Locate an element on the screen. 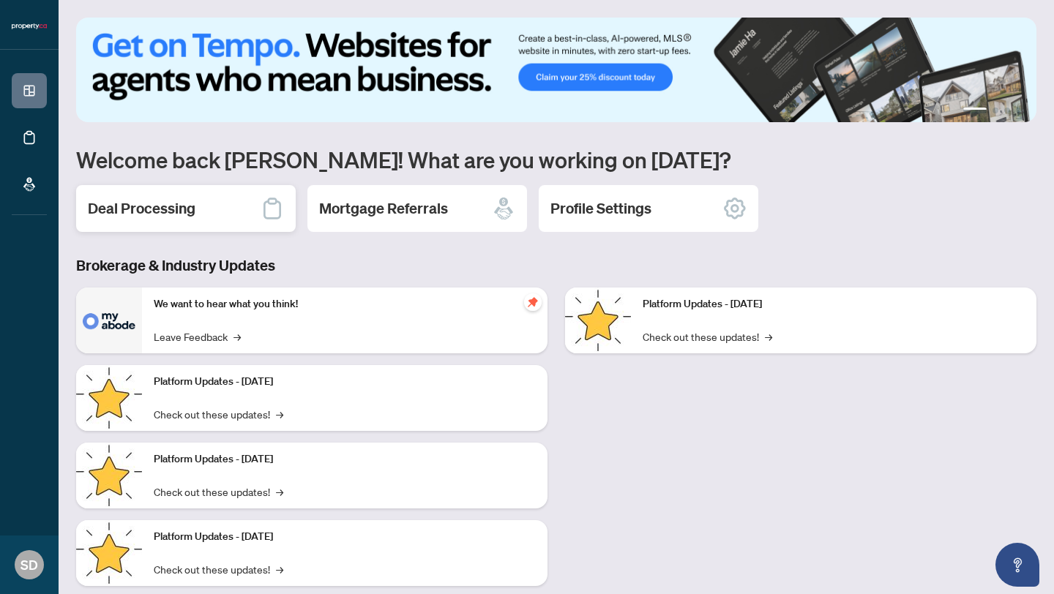  h2: Profile Settings is located at coordinates (601, 209).